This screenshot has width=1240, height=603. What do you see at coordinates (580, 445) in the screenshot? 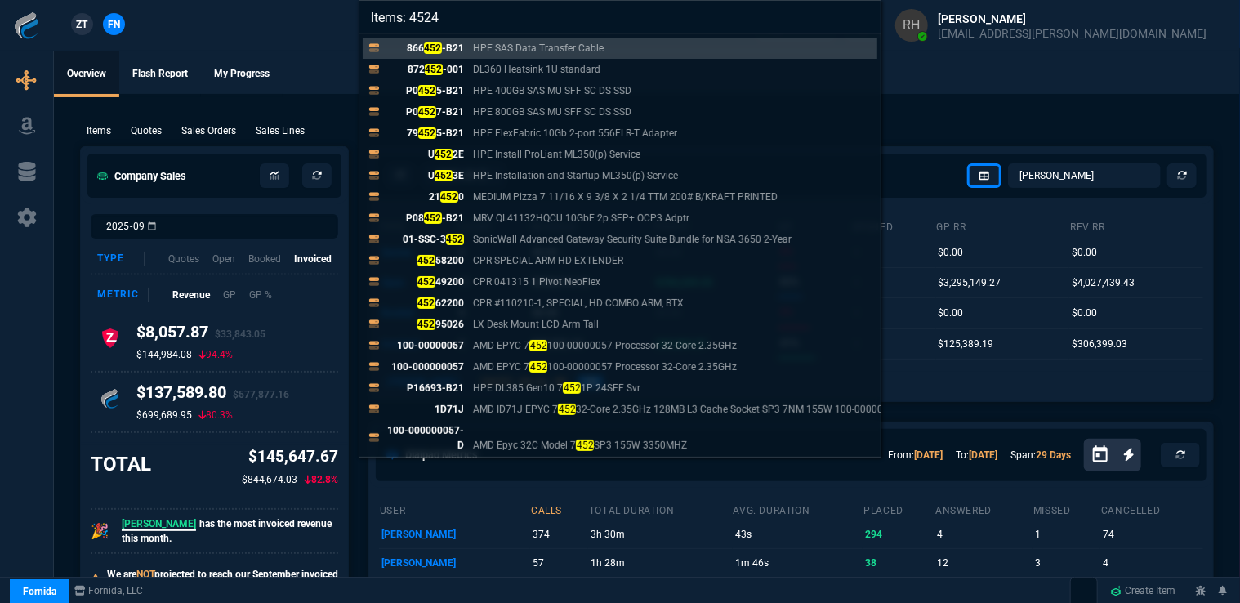
I see `p: AMD Epyc 32C Model 7 SP3 155W 3350MHZ` at bounding box center [580, 445].